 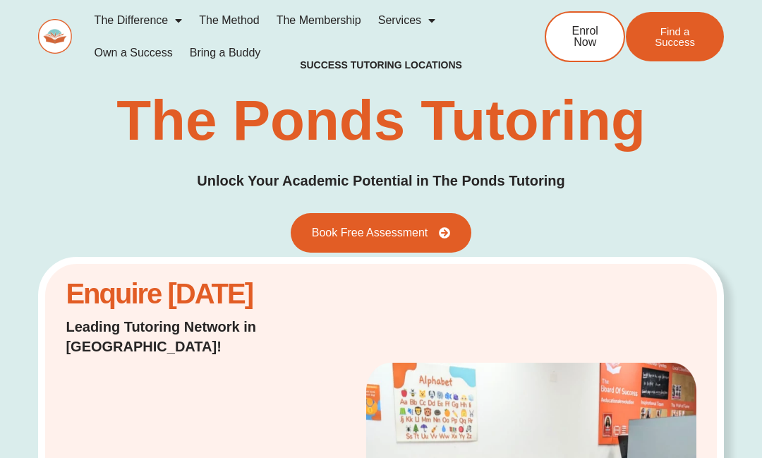 What do you see at coordinates (381, 121) in the screenshot?
I see `h2: The Ponds Tutoring` at bounding box center [381, 121].